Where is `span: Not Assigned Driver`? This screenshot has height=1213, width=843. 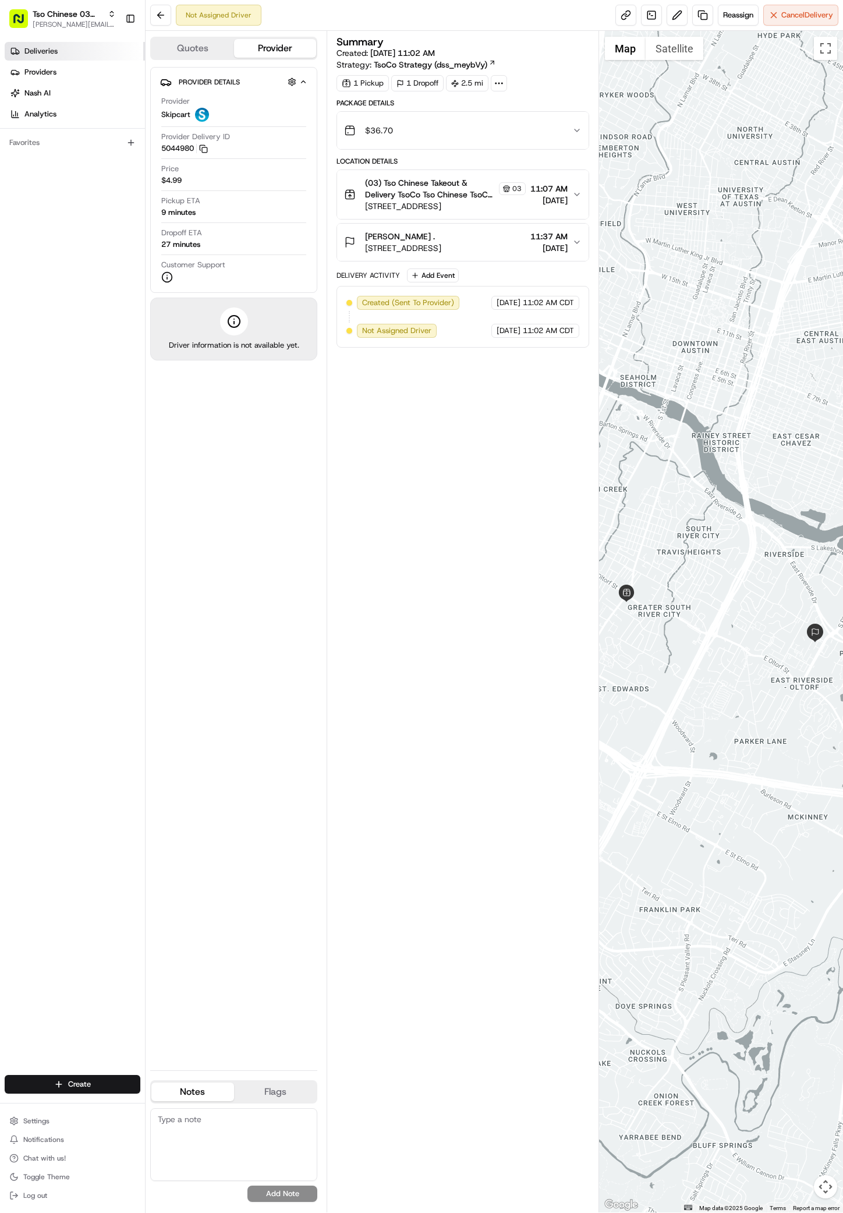
span: Not Assigned Driver is located at coordinates (396, 331).